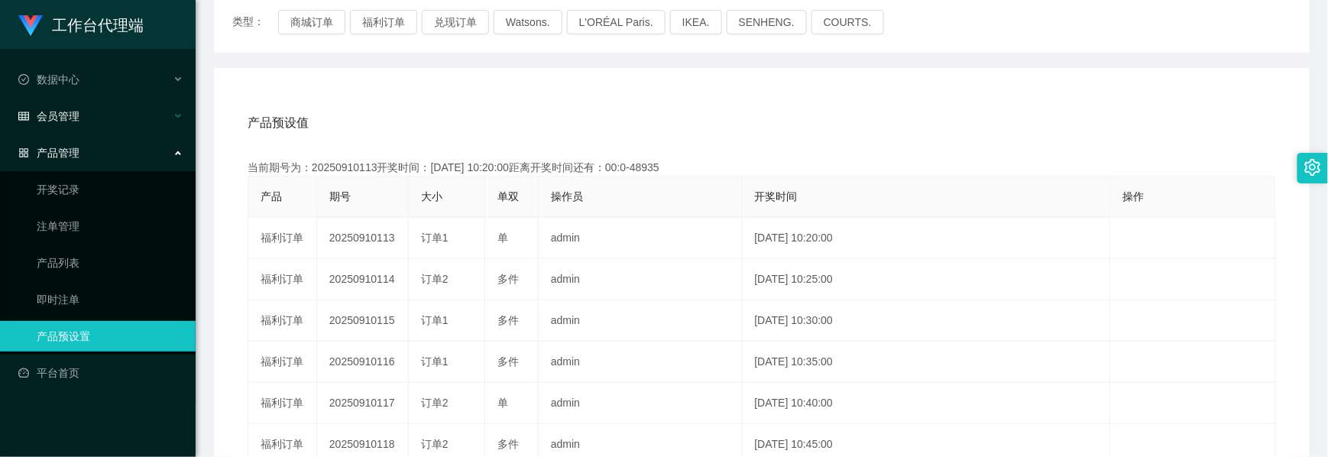 This screenshot has height=457, width=1328. What do you see at coordinates (98, 25) in the screenshot?
I see `h1: 工作台代理端` at bounding box center [98, 25].